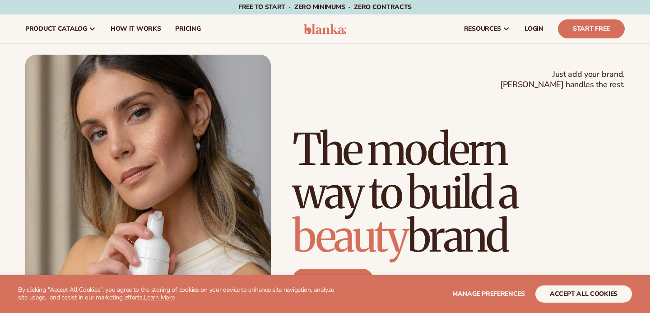 Image resolution: width=650 pixels, height=313 pixels. Describe the element at coordinates (61, 29) in the screenshot. I see `a: product catalog` at that location.